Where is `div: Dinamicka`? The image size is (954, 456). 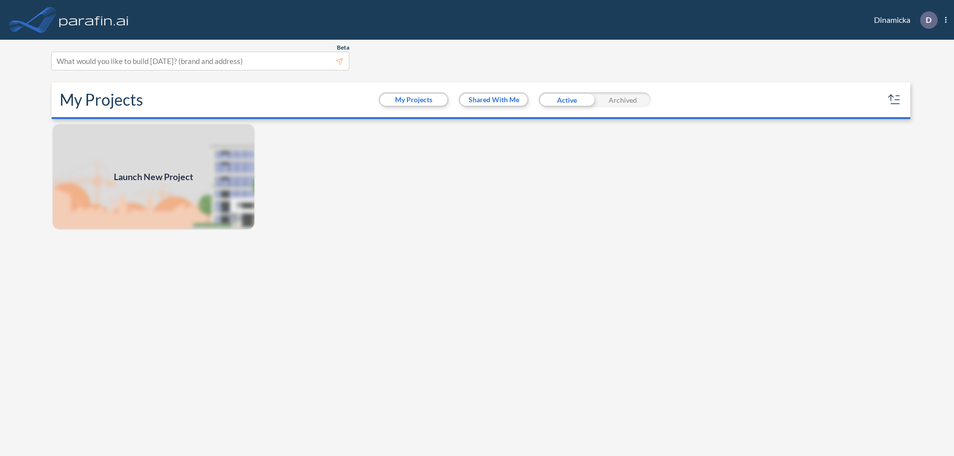 div: Dinamicka is located at coordinates (902, 20).